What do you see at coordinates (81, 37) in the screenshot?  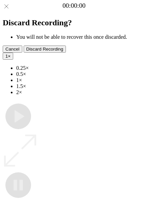 I see `li: You will not be able to recover this once discarded.` at bounding box center [81, 37].